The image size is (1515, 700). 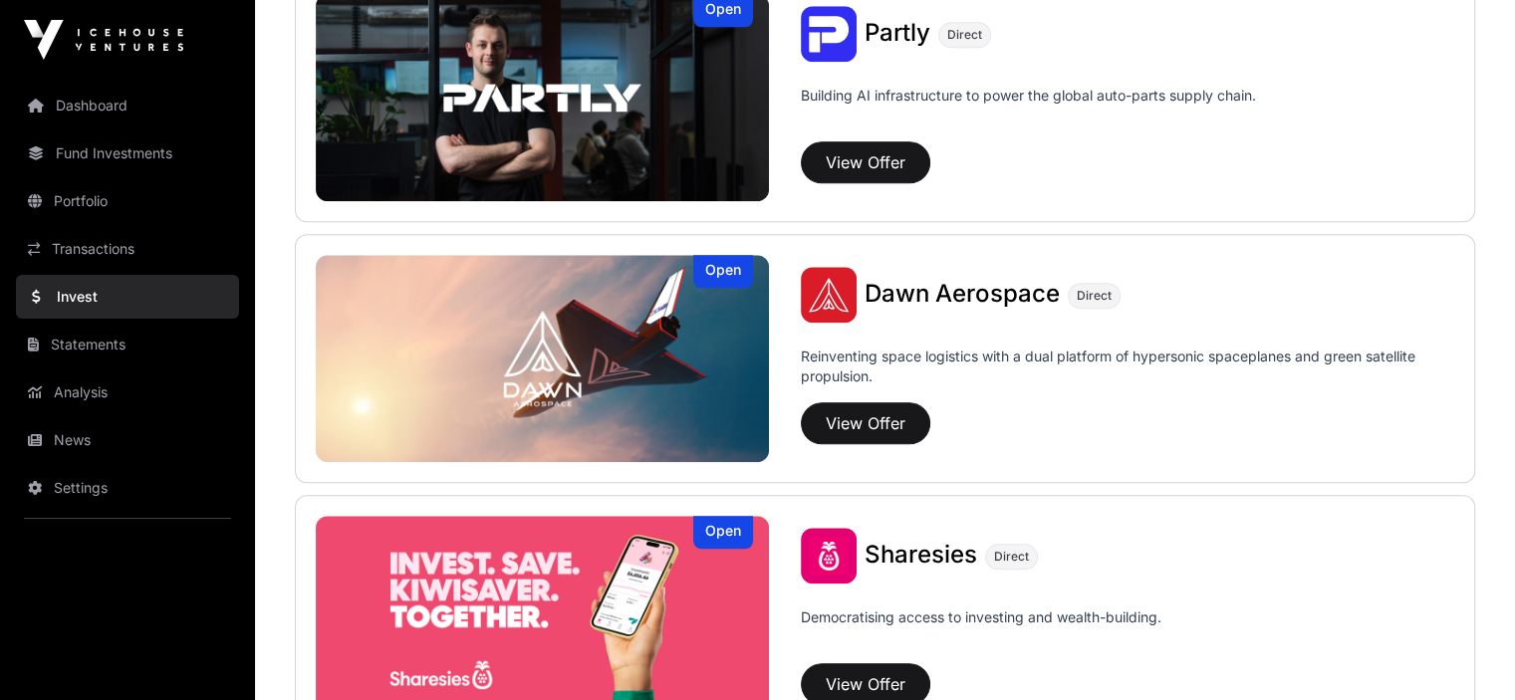 I want to click on img: Icehouse Ventures Logo, so click(x=104, y=40).